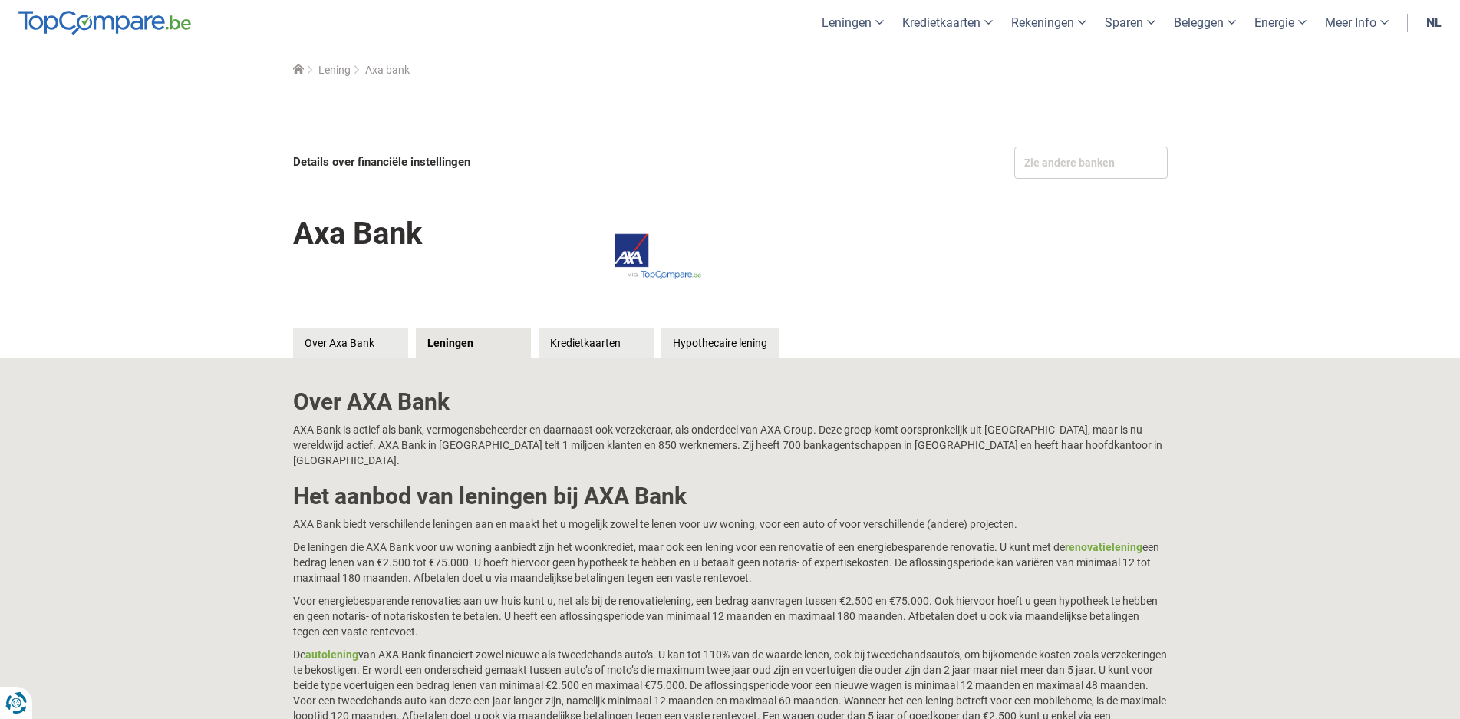 The width and height of the screenshot is (1460, 719). What do you see at coordinates (731, 524) in the screenshot?
I see `p: AXA Bank biedt verschillende leningen aan en maakt het u mogelijk zowel te lenen voor uw woning, ...` at bounding box center [731, 524].